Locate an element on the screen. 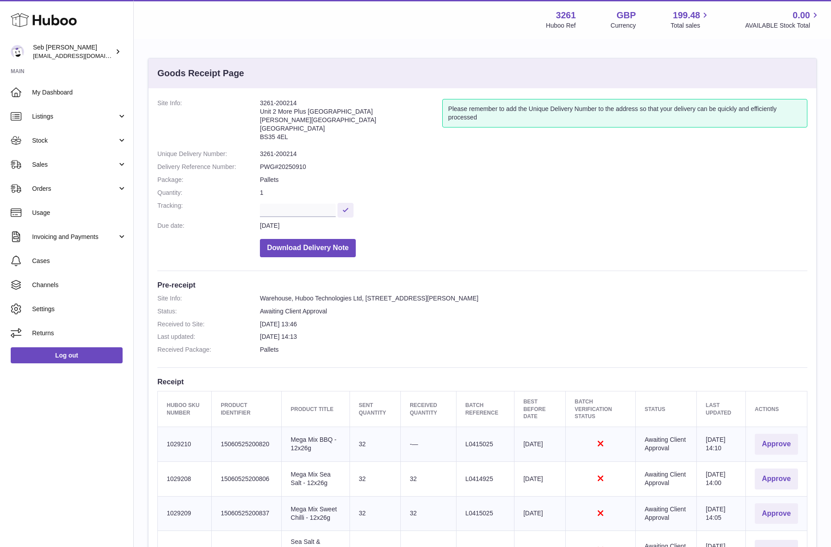  strong: GBP is located at coordinates (626, 15).